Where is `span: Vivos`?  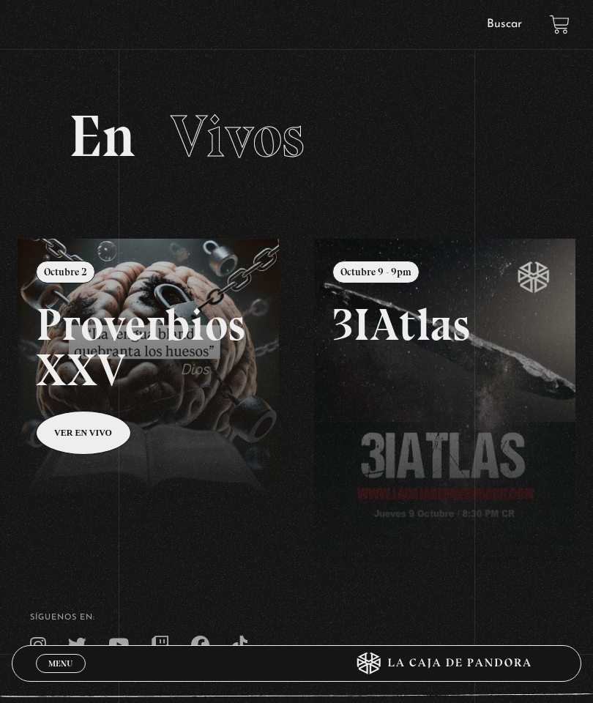 span: Vivos is located at coordinates (237, 136).